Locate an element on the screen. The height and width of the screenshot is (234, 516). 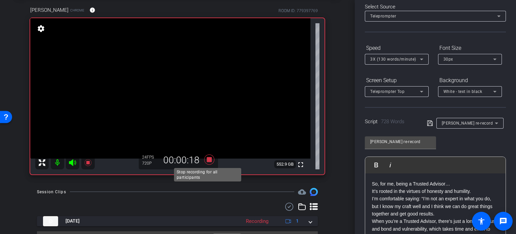
mat-icon: cloud_upload is located at coordinates (302, 192).